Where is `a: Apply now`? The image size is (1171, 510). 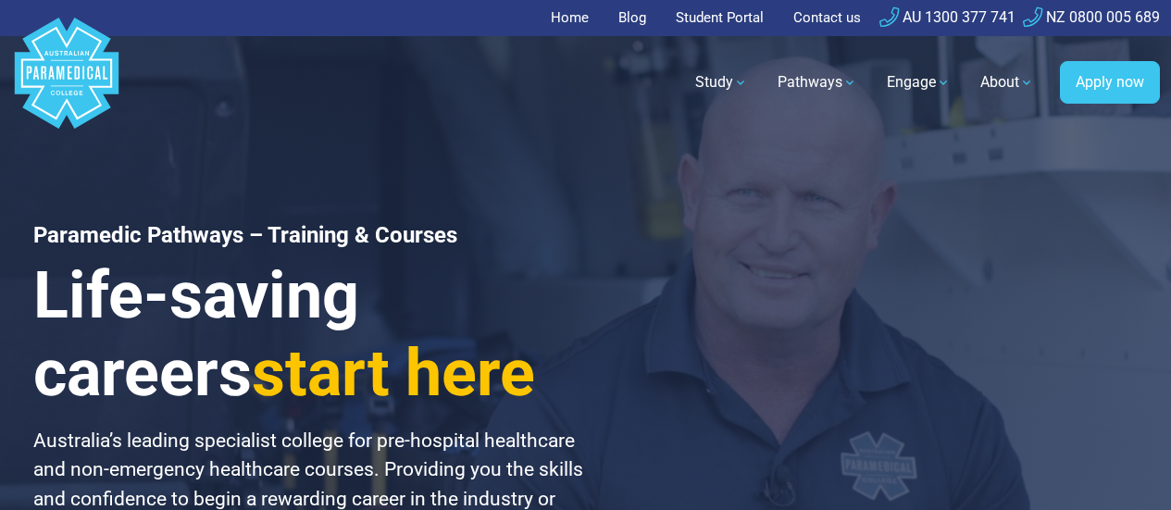
a: Apply now is located at coordinates (1110, 82).